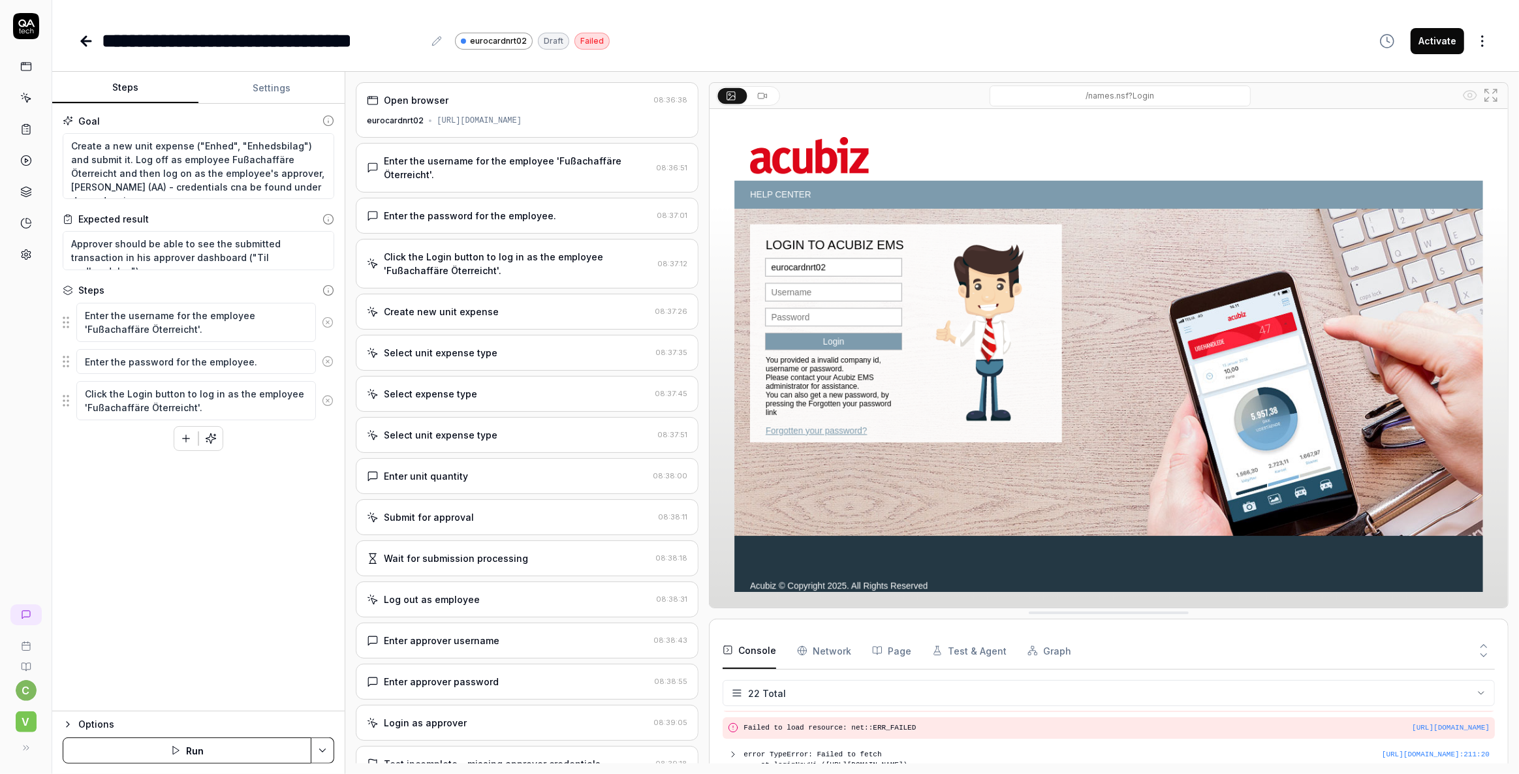 The image size is (1519, 774). I want to click on div: Log out as employee, so click(432, 599).